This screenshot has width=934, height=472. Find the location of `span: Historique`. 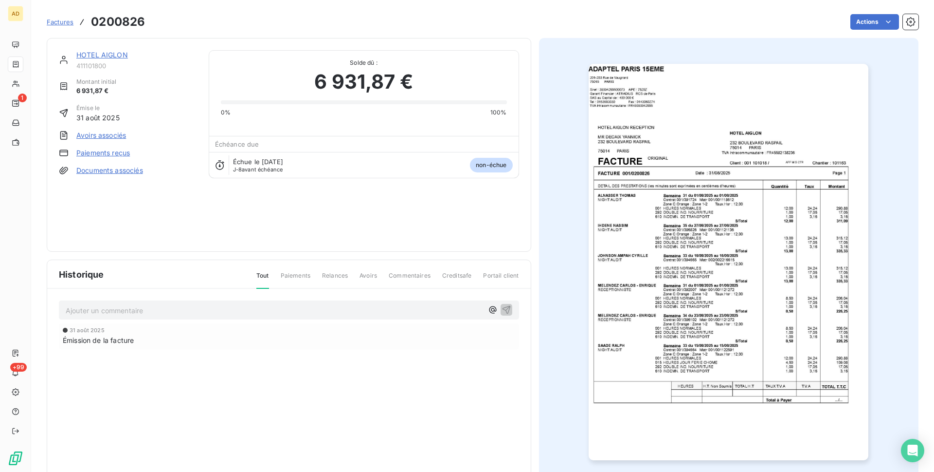

span: Historique is located at coordinates (81, 274).